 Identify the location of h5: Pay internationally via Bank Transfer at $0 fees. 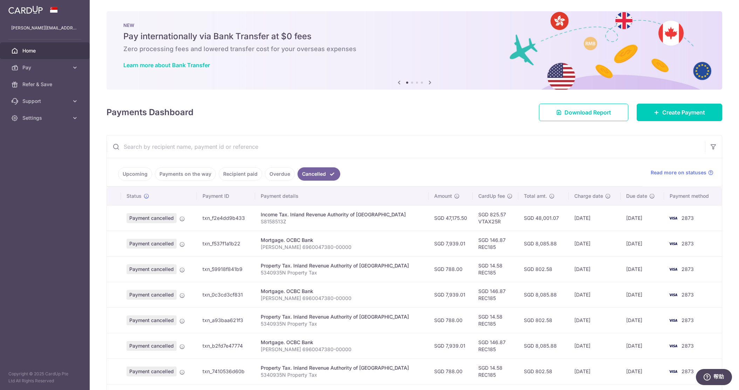
(414, 36).